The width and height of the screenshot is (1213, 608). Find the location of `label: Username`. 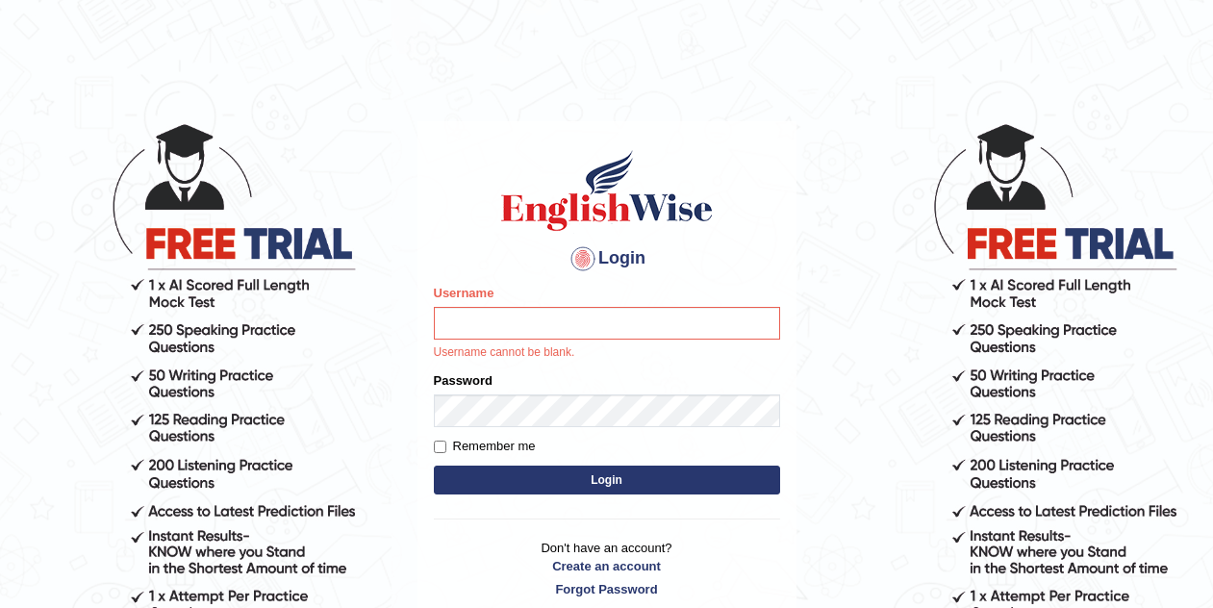

label: Username is located at coordinates (464, 292).